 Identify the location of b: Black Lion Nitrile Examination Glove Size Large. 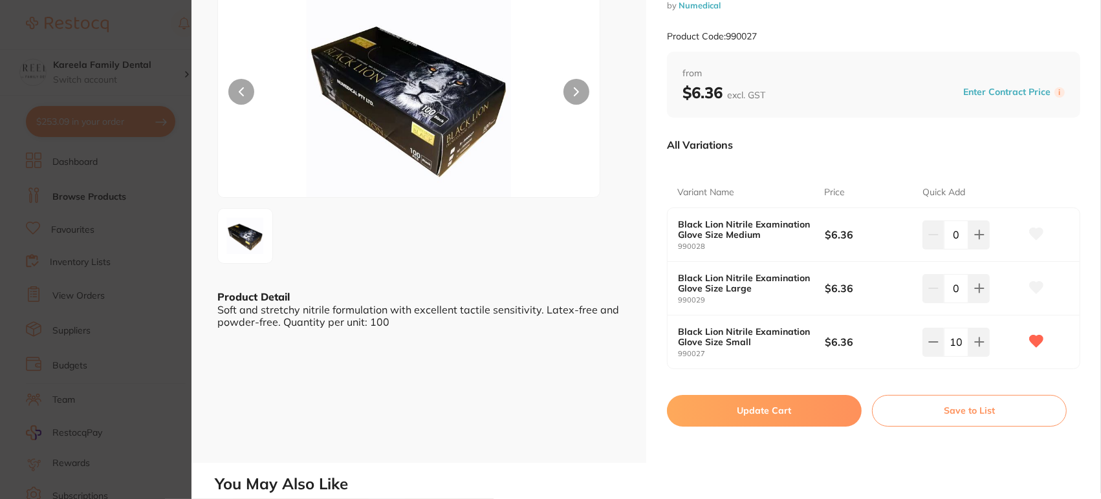
(744, 283).